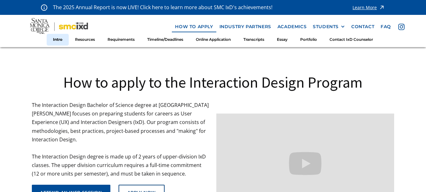 The width and height of the screenshot is (426, 192). Describe the element at coordinates (245, 27) in the screenshot. I see `a: industry partners` at that location.